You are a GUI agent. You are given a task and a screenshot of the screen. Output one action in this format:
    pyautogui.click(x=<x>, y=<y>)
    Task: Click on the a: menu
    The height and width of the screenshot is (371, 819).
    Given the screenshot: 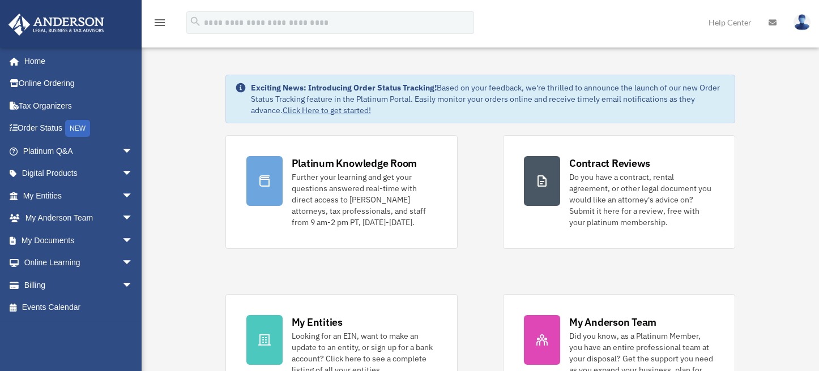 What is the action you would take?
    pyautogui.click(x=160, y=24)
    